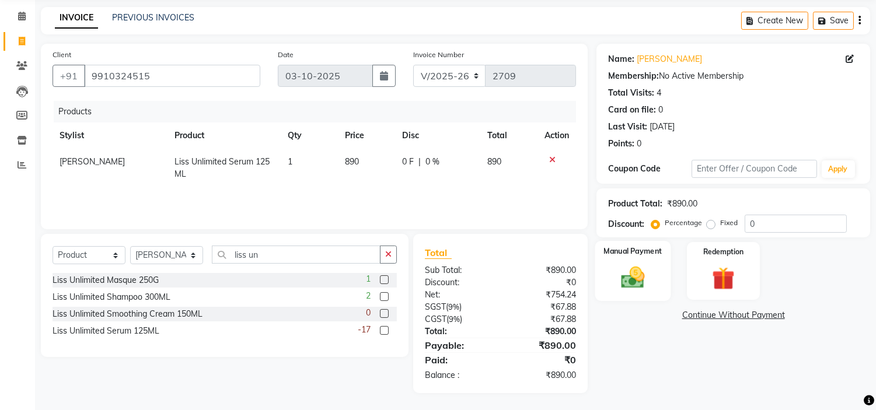 The width and height of the screenshot is (876, 410). I want to click on label: Percentage, so click(683, 223).